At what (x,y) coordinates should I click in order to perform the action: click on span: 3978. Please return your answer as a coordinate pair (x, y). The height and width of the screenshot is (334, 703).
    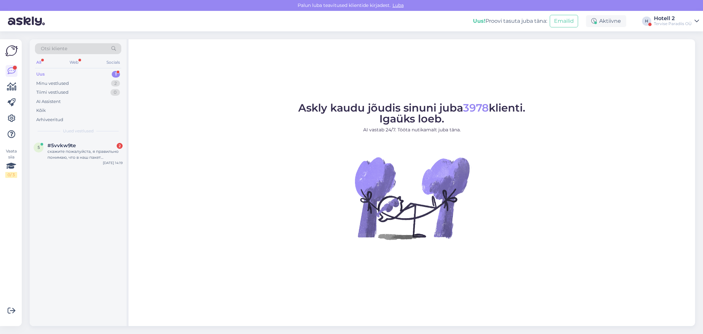
    Looking at the image, I should click on (476, 107).